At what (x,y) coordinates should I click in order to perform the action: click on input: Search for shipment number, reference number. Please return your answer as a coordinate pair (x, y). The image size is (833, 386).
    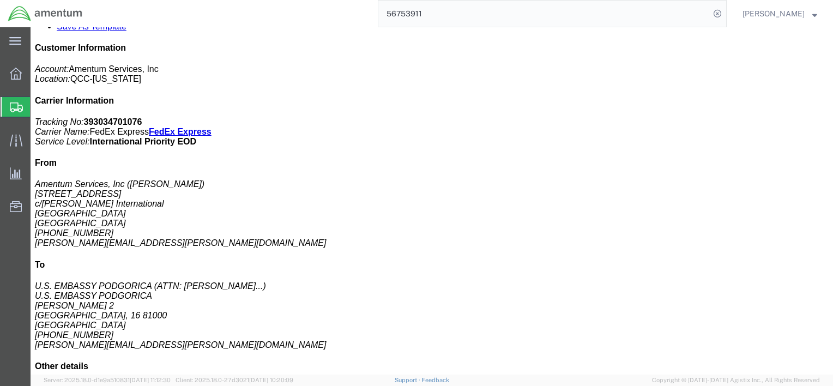
    Looking at the image, I should click on (544, 14).